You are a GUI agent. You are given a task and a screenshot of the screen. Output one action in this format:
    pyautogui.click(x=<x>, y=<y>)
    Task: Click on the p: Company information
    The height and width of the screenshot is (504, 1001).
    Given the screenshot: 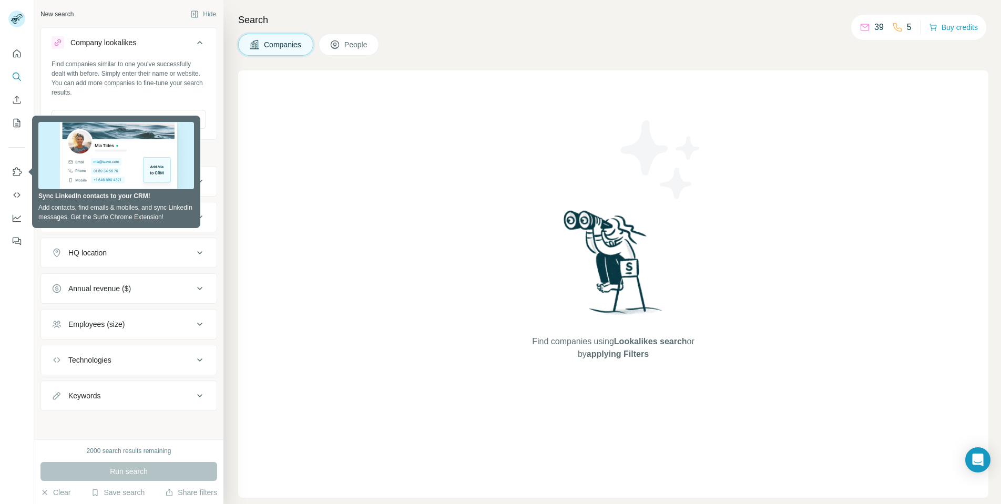 What is the action you would take?
    pyautogui.click(x=129, y=155)
    